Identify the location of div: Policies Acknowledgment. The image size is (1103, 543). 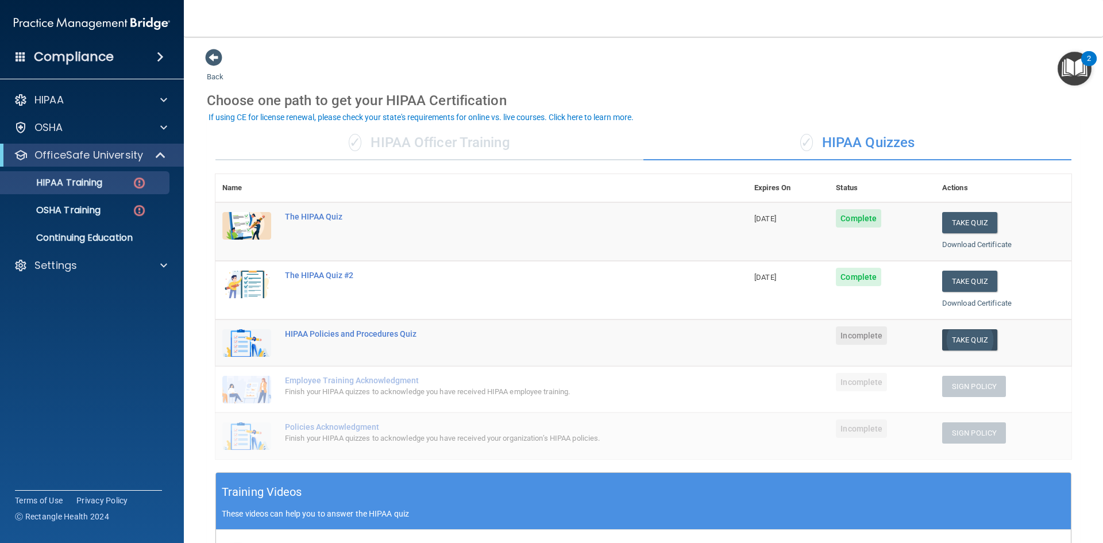
(487, 427).